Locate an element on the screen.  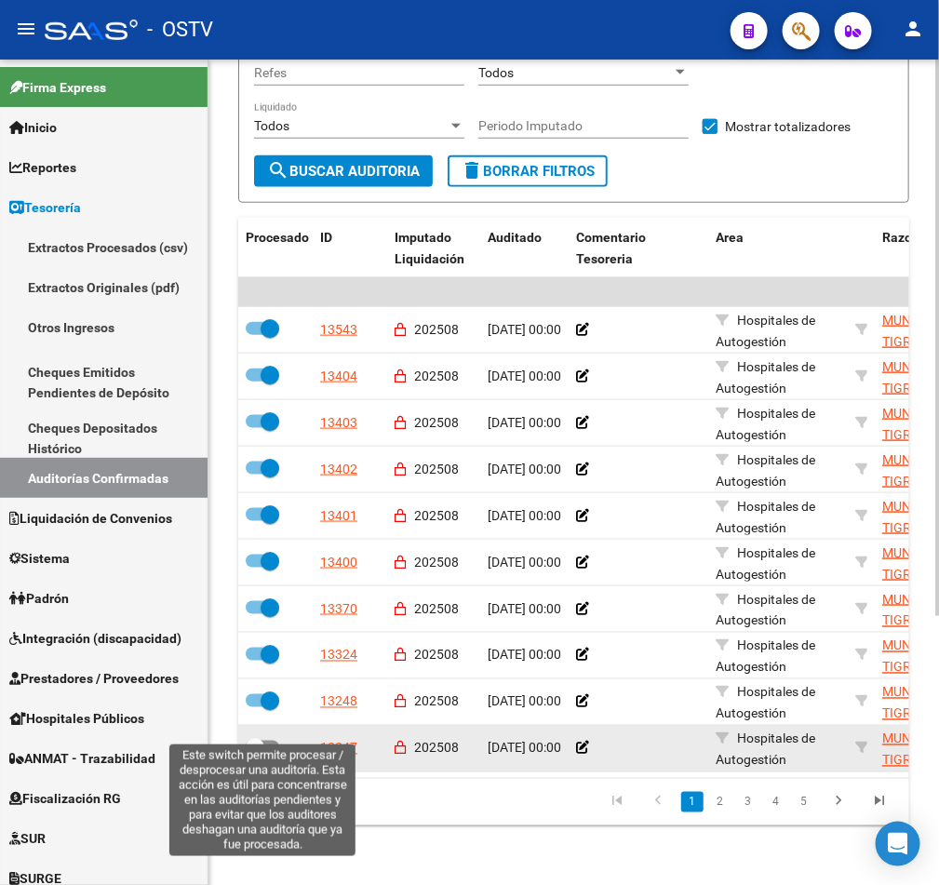
span: Buscar Auditoria is located at coordinates (343, 171).